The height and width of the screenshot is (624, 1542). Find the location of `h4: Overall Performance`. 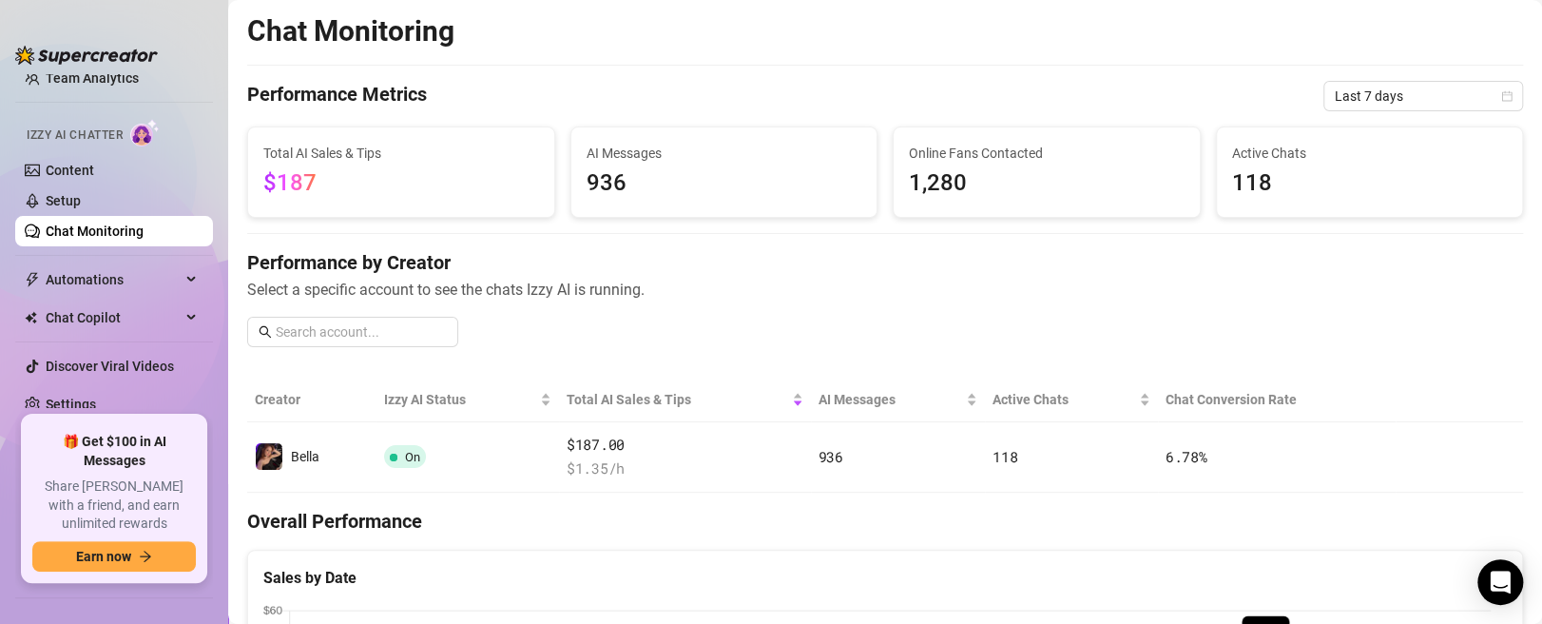

h4: Overall Performance is located at coordinates (885, 521).